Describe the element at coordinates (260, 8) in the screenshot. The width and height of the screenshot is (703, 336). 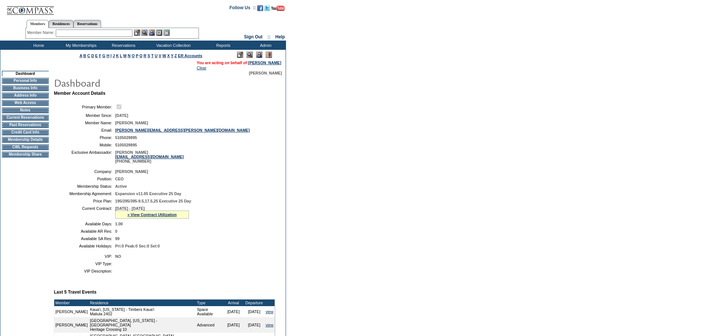
I see `img: Become our fan on Facebook` at that location.